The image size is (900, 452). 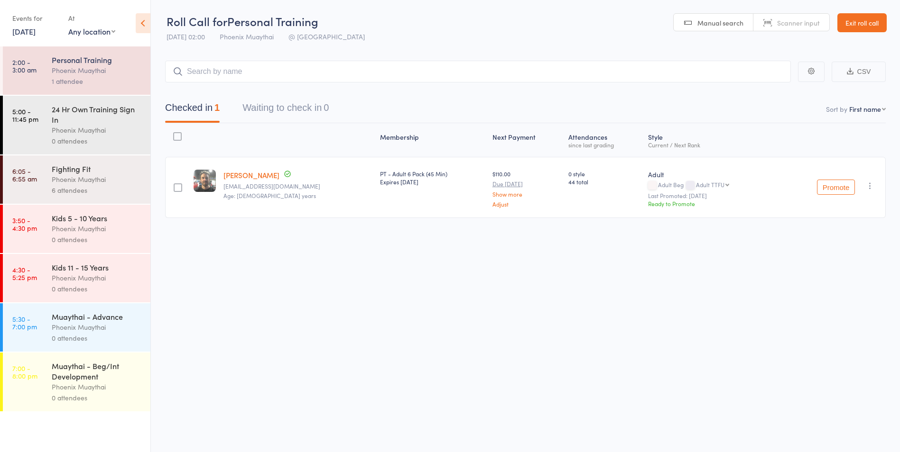 What do you see at coordinates (97, 190) in the screenshot?
I see `div: 6 attendees` at bounding box center [97, 190].